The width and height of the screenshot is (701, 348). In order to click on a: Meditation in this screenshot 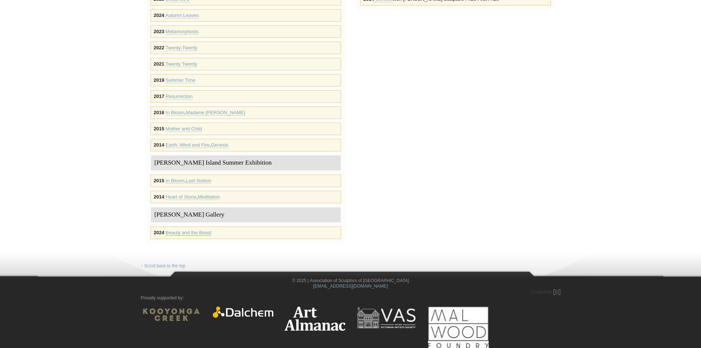, I will do `click(209, 197)`.